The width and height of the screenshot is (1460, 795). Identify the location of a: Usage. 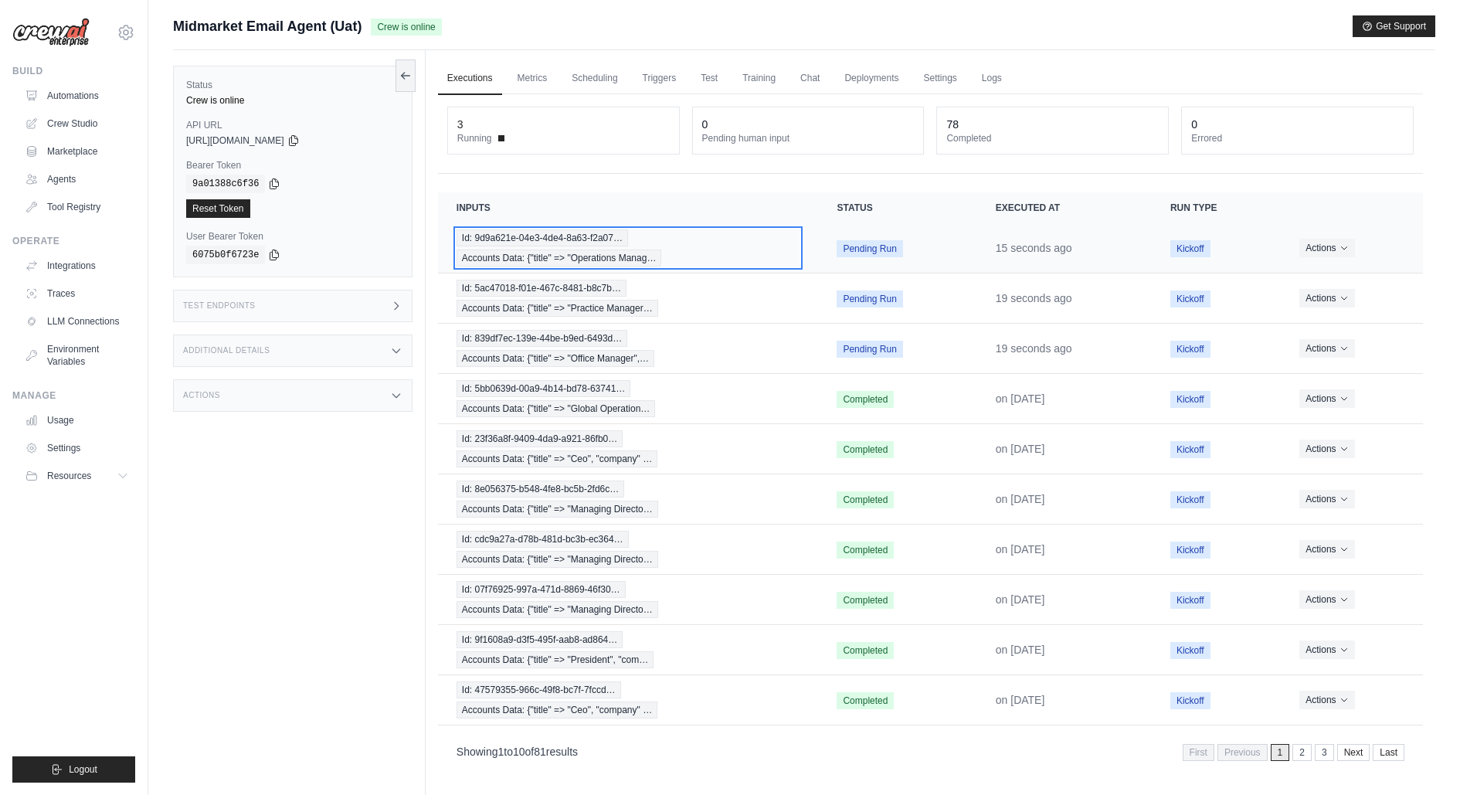
(77, 420).